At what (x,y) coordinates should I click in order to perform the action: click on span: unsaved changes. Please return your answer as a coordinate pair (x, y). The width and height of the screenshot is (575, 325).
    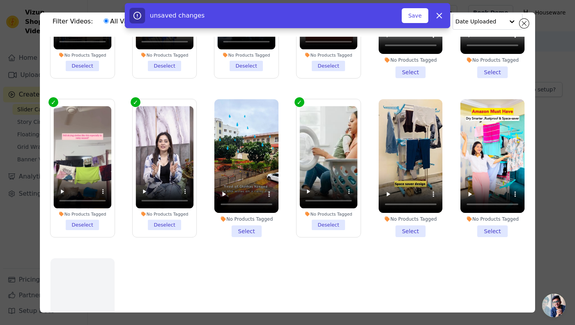
    Looking at the image, I should click on (177, 15).